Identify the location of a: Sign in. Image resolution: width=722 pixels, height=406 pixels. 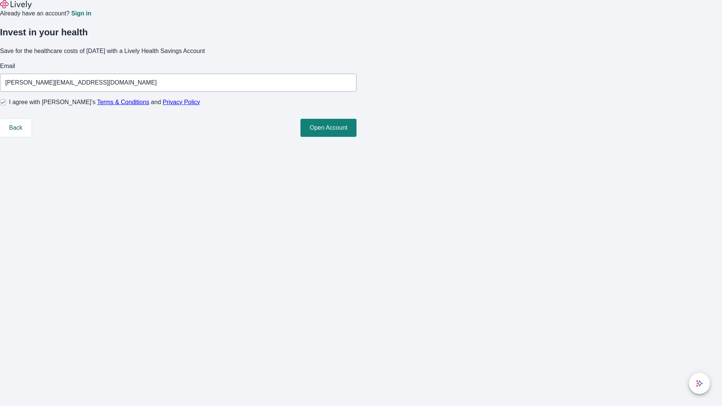
(81, 14).